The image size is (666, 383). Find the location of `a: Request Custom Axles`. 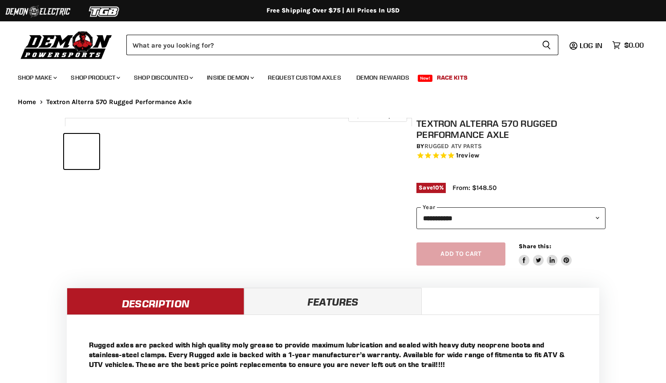

a: Request Custom Axles is located at coordinates (304, 77).